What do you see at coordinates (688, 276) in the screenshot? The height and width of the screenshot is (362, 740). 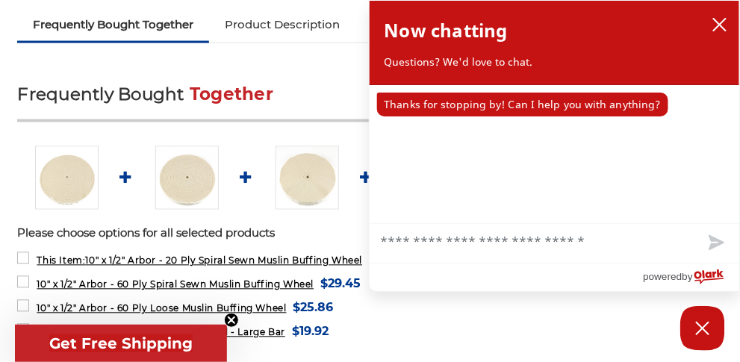 I see `span: by` at bounding box center [688, 276].